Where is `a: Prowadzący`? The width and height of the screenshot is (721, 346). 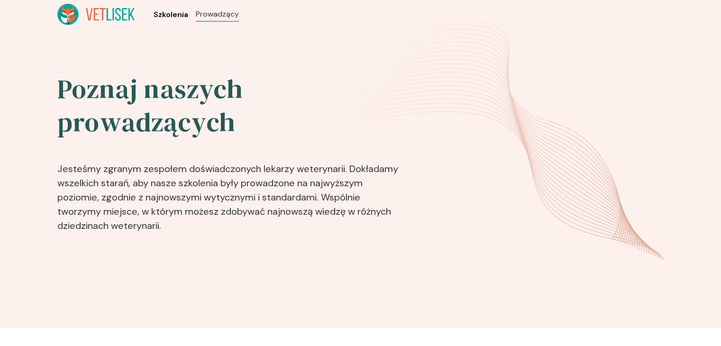
a: Prowadzący is located at coordinates (217, 14).